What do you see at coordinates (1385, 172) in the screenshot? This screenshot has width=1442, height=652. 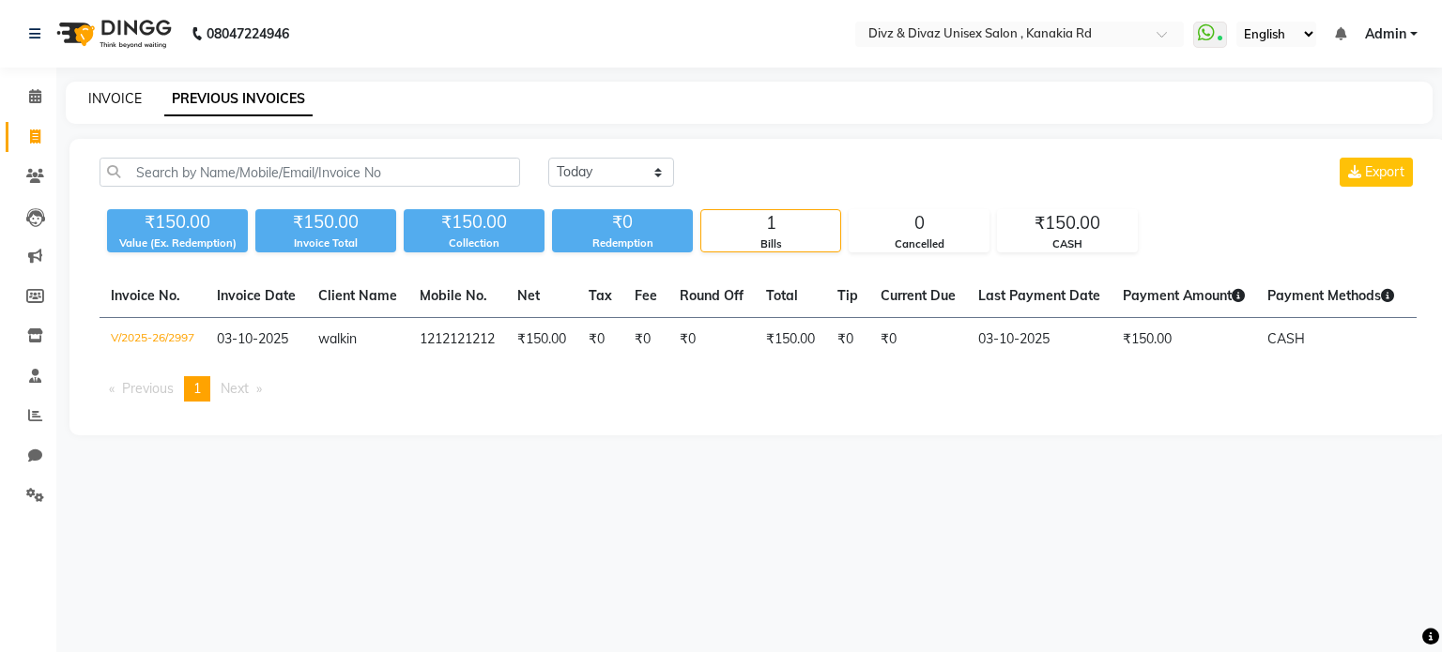 I see `span: Export` at bounding box center [1385, 172].